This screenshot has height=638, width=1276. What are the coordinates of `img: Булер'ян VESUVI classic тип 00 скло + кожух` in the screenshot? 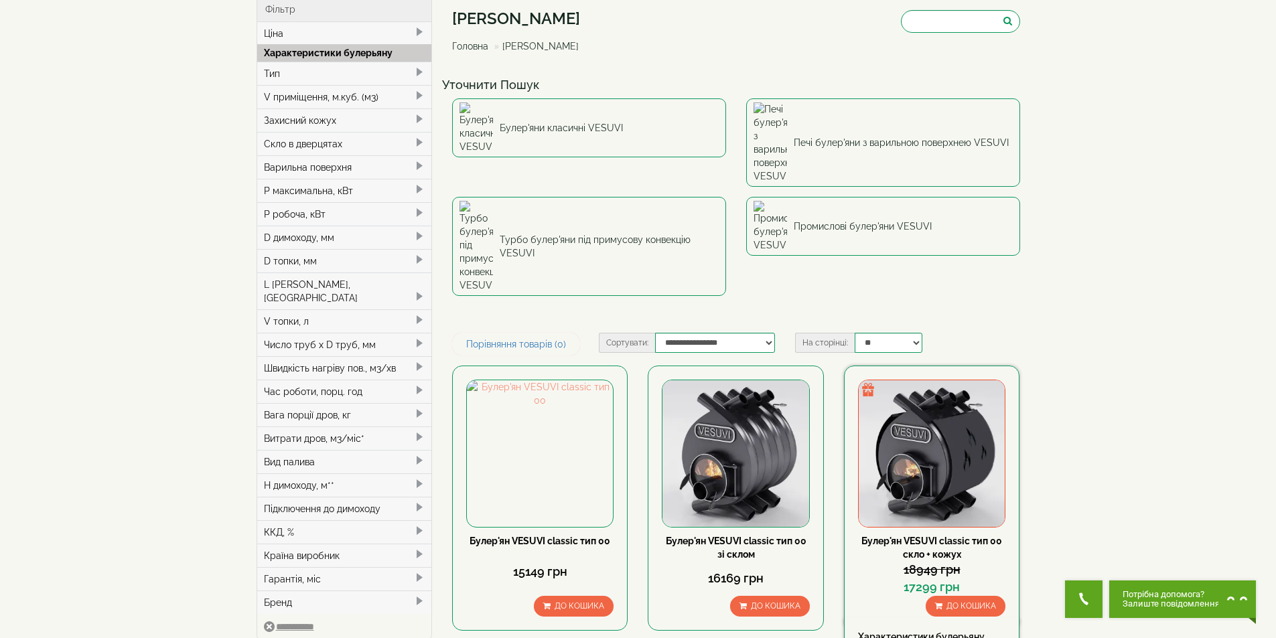 It's located at (932, 453).